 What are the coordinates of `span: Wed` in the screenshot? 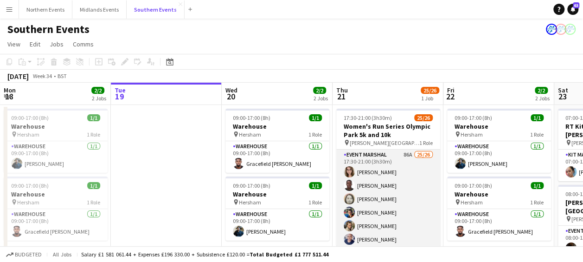 It's located at (232, 90).